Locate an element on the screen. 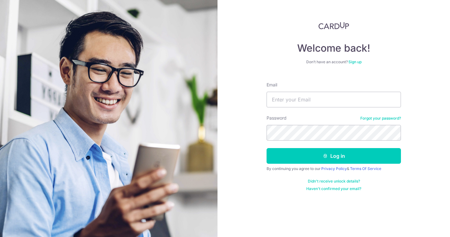 The image size is (450, 237). img: CardUp Logo is located at coordinates (334, 26).